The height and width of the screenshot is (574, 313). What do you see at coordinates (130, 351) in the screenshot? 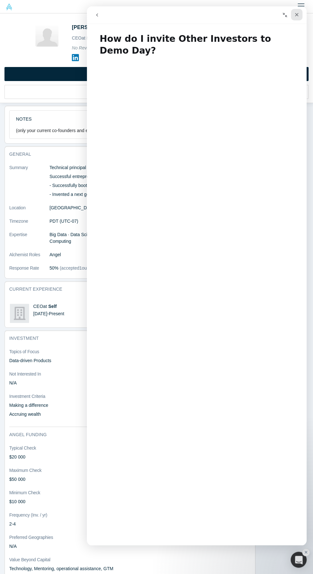
I see `dt: Topics of Focus` at bounding box center [130, 351].